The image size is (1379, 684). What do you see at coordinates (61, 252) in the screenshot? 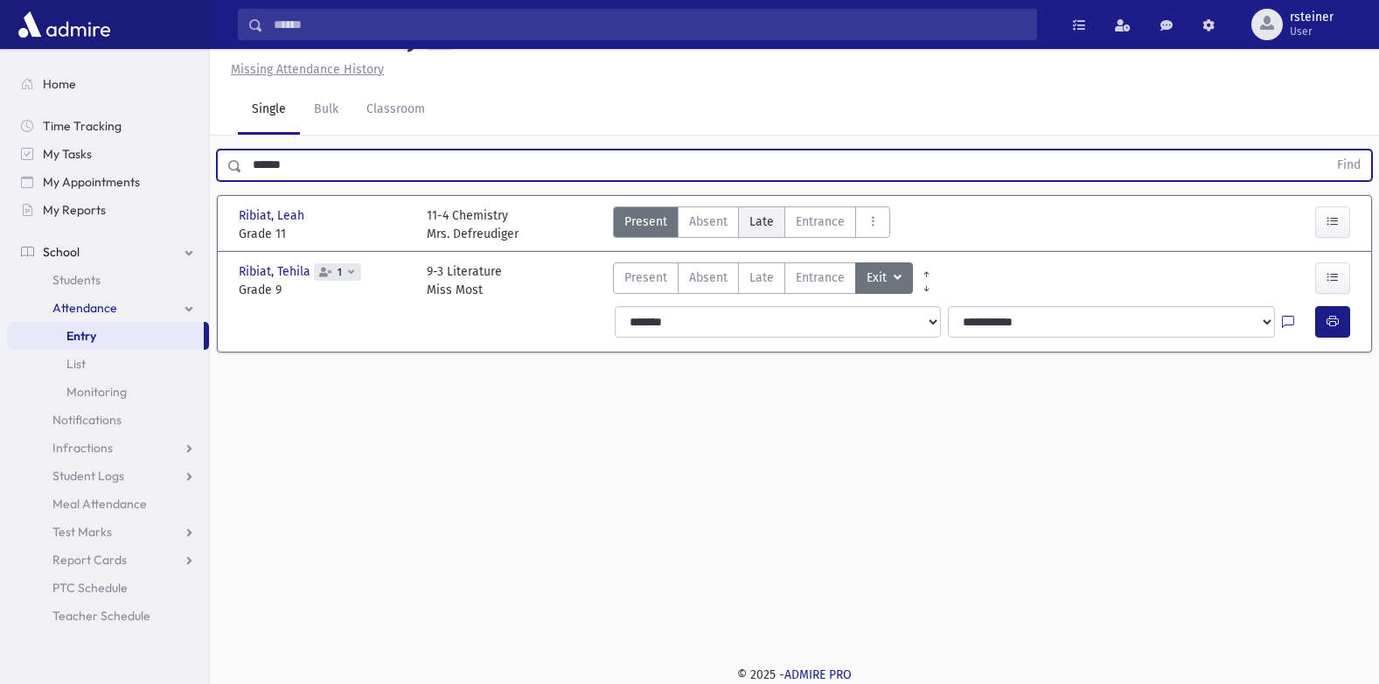
I see `span: School` at bounding box center [61, 252].